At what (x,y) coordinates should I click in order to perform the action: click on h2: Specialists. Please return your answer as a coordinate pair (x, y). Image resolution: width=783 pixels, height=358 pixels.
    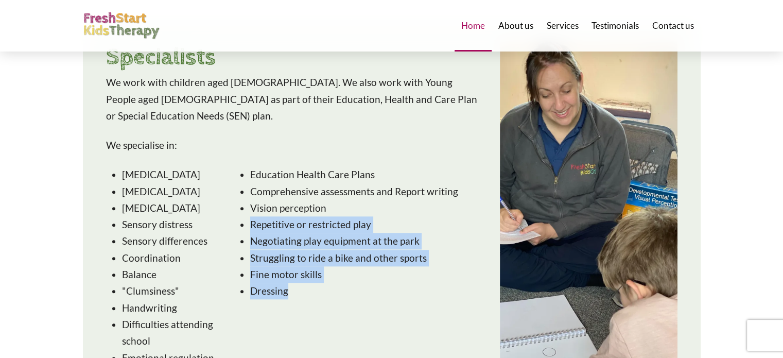
    Looking at the image, I should click on (293, 58).